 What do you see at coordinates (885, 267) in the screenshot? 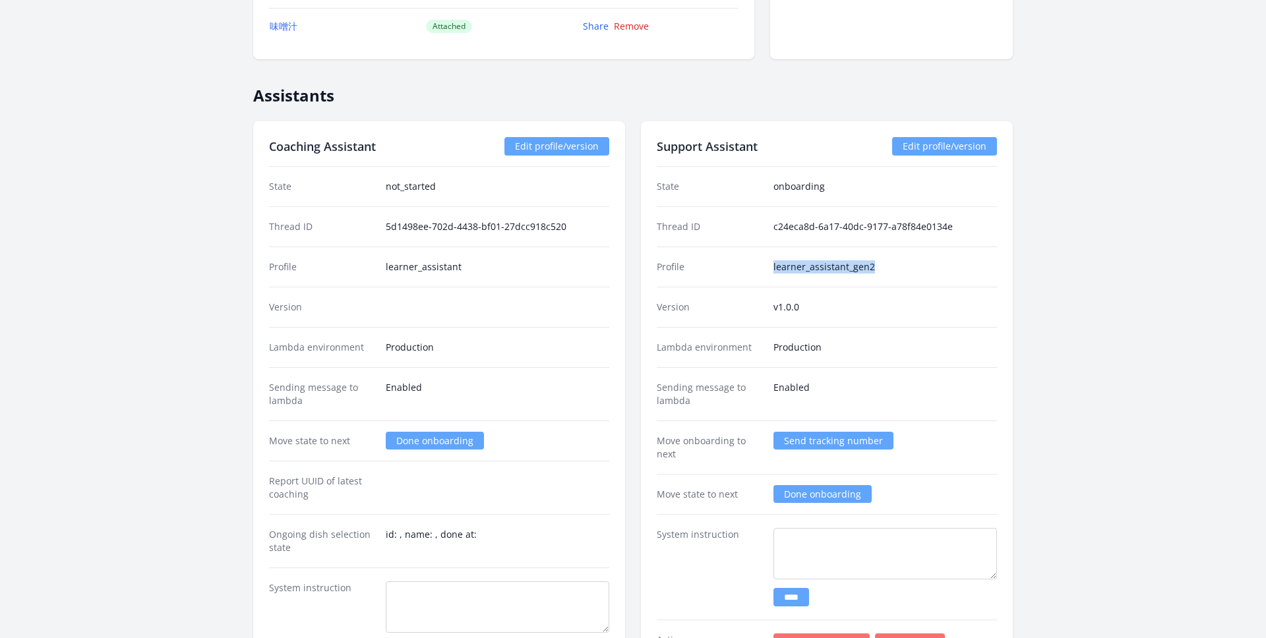
I see `dd: learner_assistant_gen2` at bounding box center [885, 267].